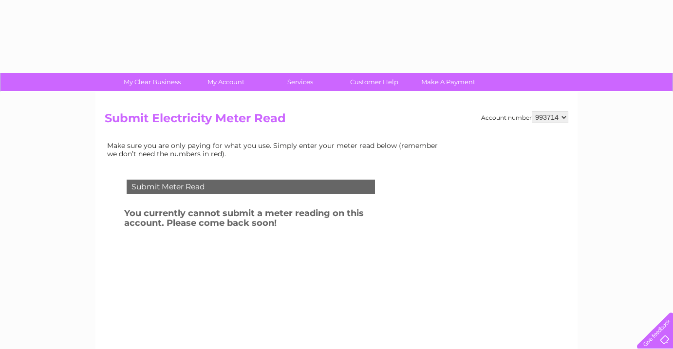 The width and height of the screenshot is (673, 349). What do you see at coordinates (374, 82) in the screenshot?
I see `a: Customer Help` at bounding box center [374, 82].